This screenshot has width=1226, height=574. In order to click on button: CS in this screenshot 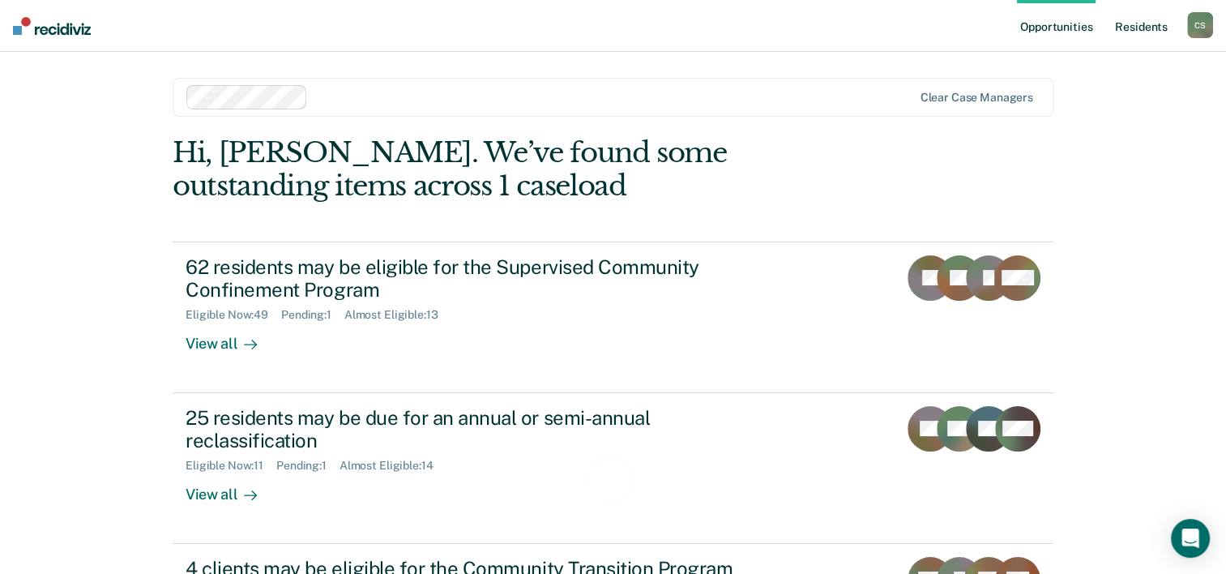, I will do `click(1200, 25)`.